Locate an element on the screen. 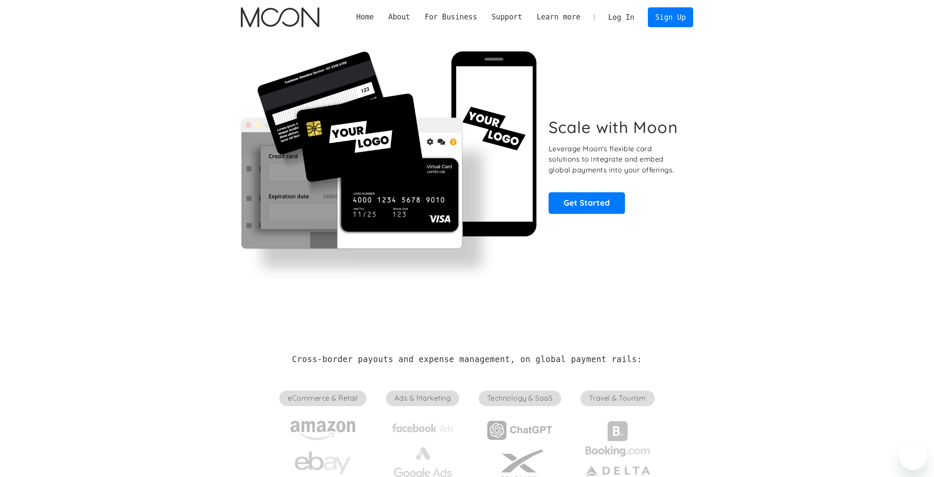 The image size is (934, 477). img: Moon Logo is located at coordinates (280, 17).